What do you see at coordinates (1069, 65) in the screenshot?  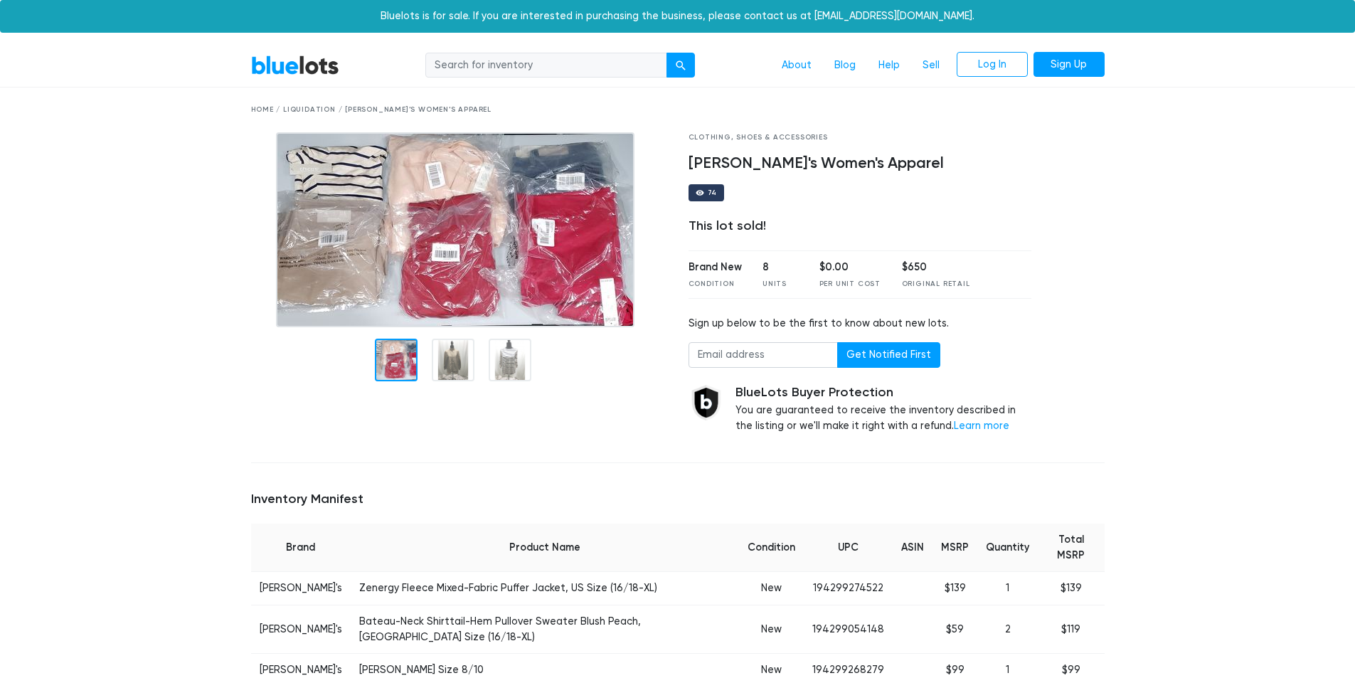 I see `a: Sign Up` at bounding box center [1069, 65].